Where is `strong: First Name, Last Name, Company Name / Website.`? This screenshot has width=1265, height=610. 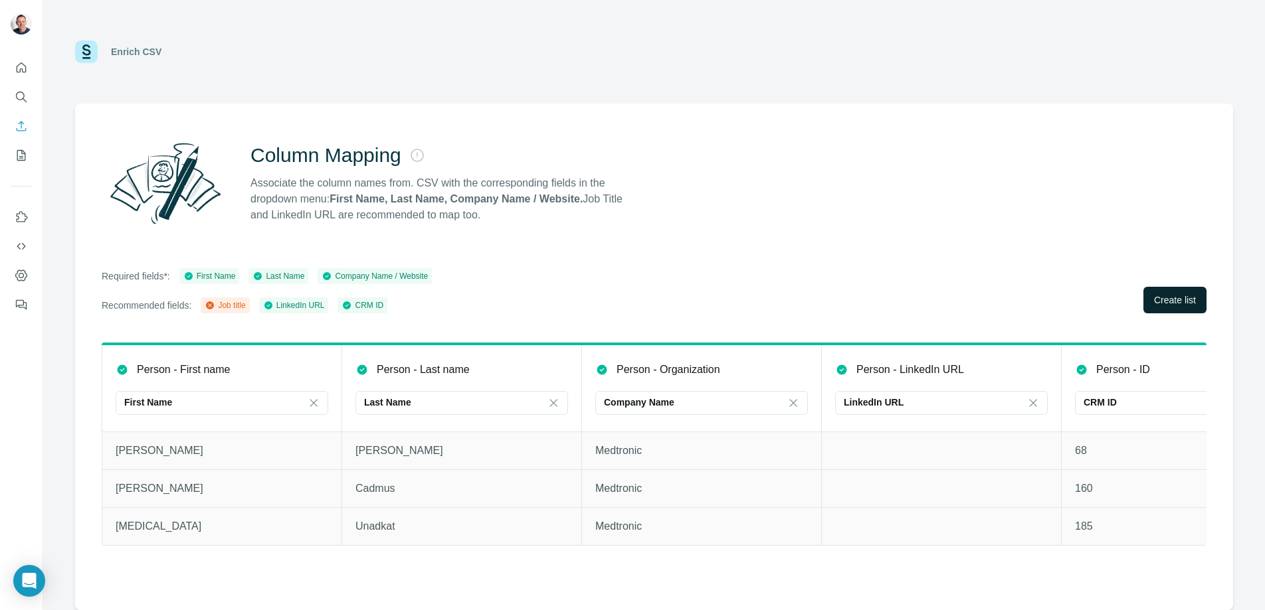 strong: First Name, Last Name, Company Name / Website. is located at coordinates (456, 199).